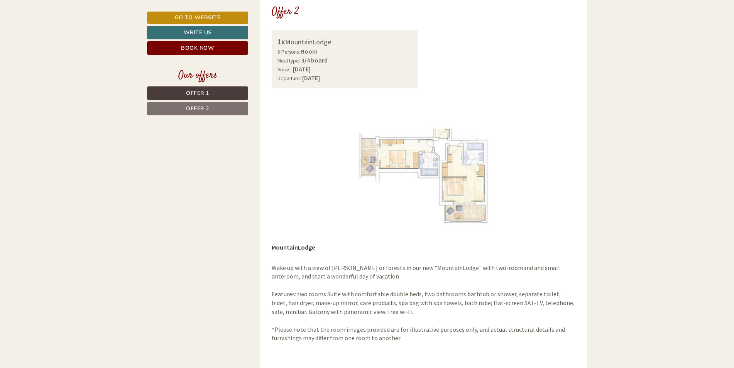 The image size is (734, 368). I want to click on b: 1x, so click(281, 41).